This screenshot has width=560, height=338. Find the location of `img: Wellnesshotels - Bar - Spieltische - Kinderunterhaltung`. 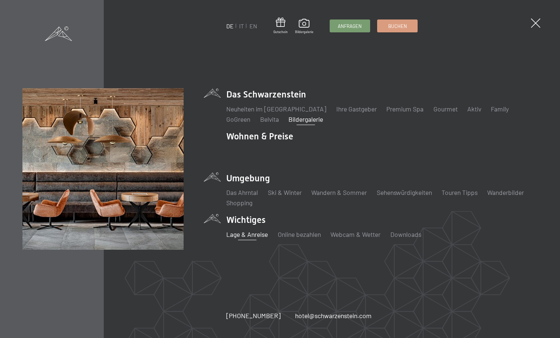

img: Wellnesshotels - Bar - Spieltische - Kinderunterhaltung is located at coordinates (103, 169).